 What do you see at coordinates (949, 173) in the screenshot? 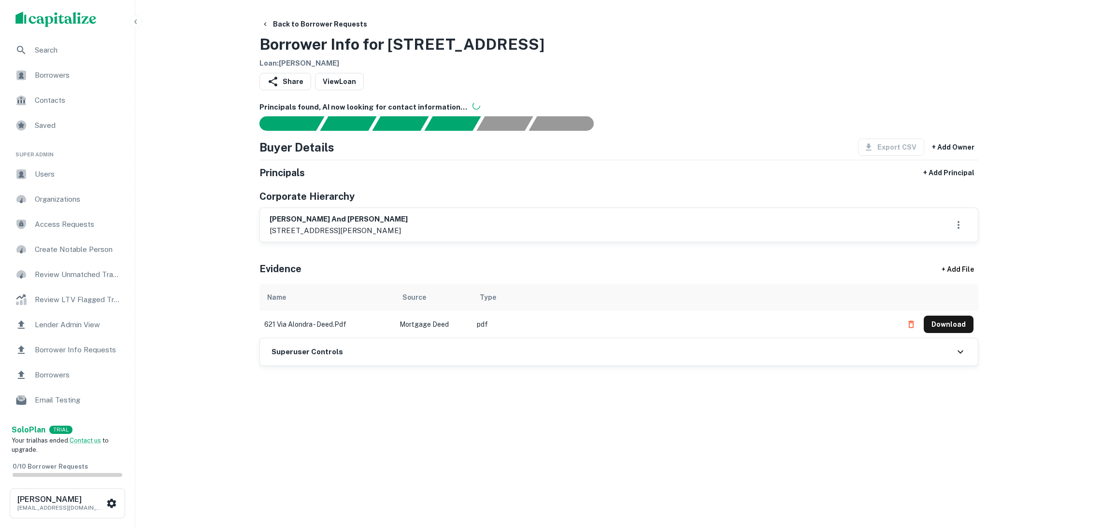
I see `button: + Add Principal` at bounding box center [949, 173].